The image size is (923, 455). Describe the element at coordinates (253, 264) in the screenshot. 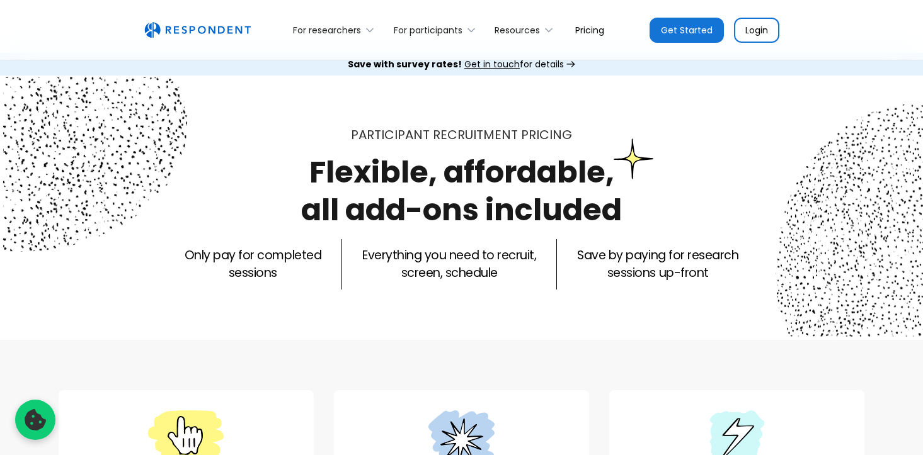

I see `p: Only pay for completed sessions` at that location.